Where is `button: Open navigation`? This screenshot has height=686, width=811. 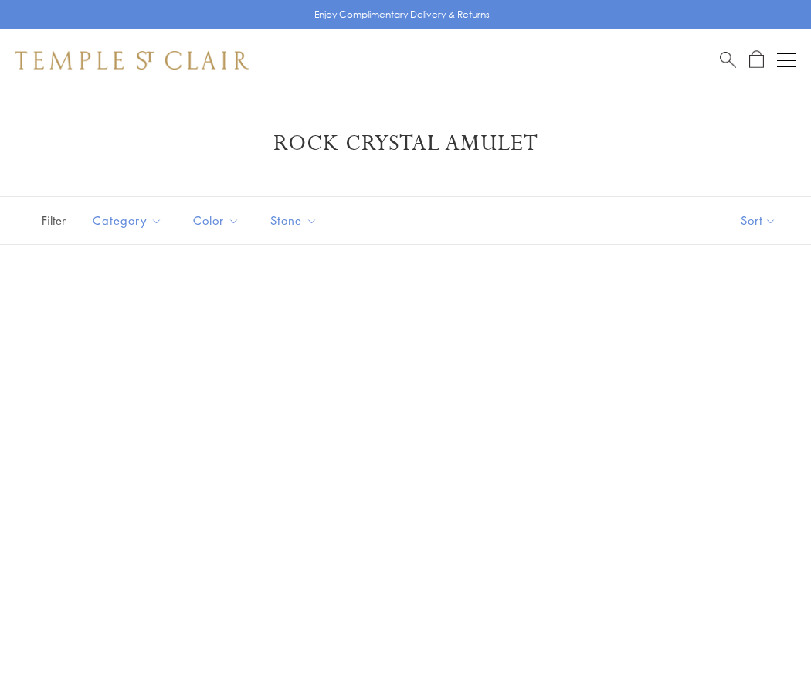
button: Open navigation is located at coordinates (786, 60).